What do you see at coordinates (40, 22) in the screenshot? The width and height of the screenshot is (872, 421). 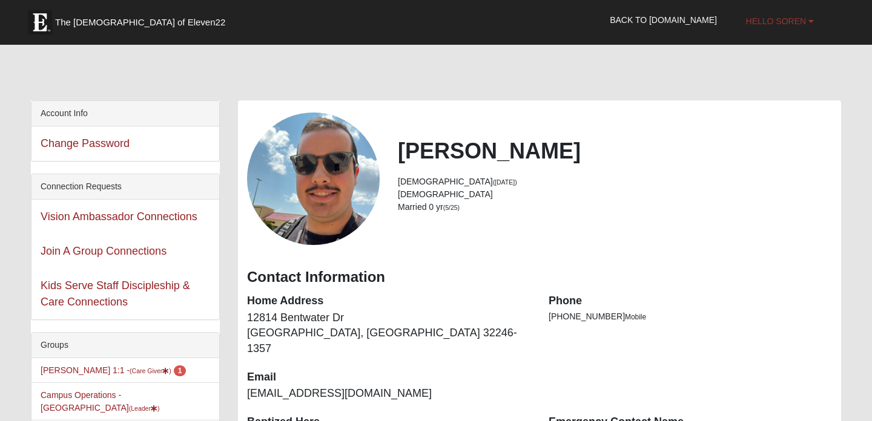 I see `img: Eleven22 logo` at bounding box center [40, 22].